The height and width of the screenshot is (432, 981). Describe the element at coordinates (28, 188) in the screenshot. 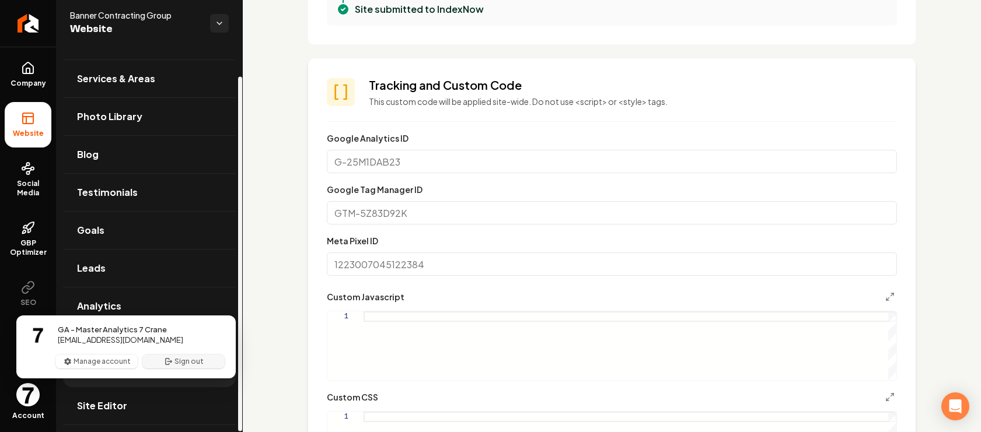

I see `span: Social Media` at that location.